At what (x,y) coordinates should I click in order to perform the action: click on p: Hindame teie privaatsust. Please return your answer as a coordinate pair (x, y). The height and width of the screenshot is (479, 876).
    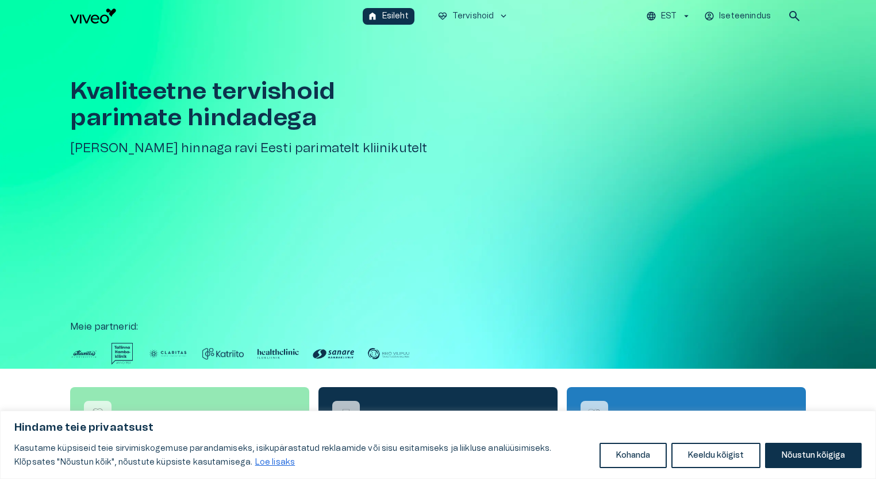
    Looking at the image, I should click on (438, 428).